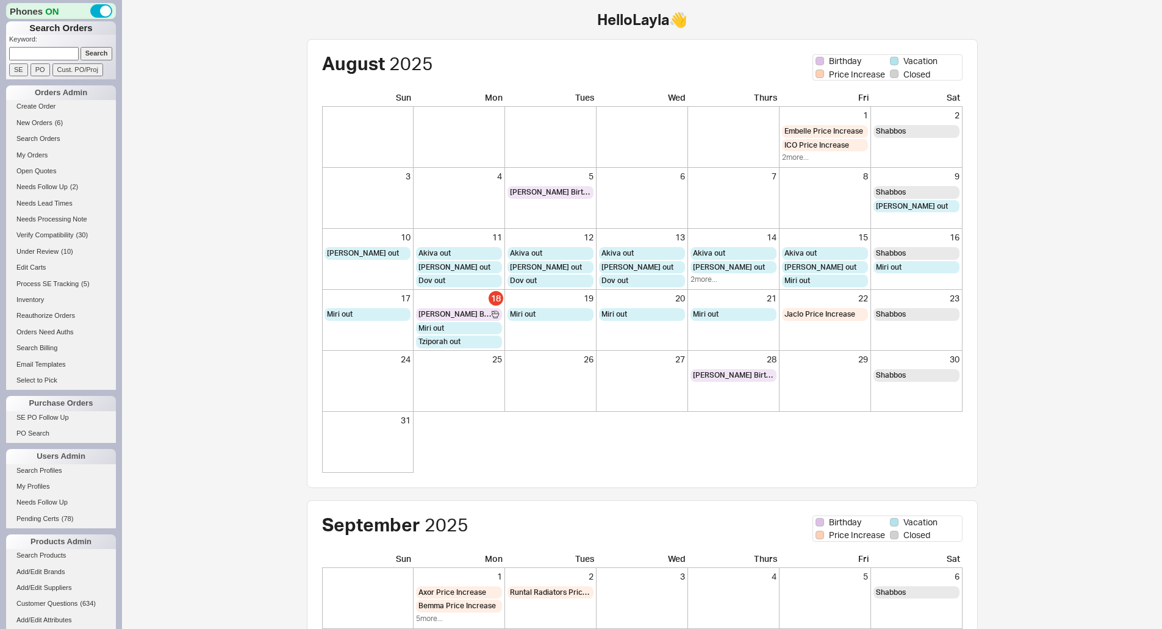 This screenshot has width=1162, height=629. What do you see at coordinates (550, 359) in the screenshot?
I see `div: 26` at bounding box center [550, 359].